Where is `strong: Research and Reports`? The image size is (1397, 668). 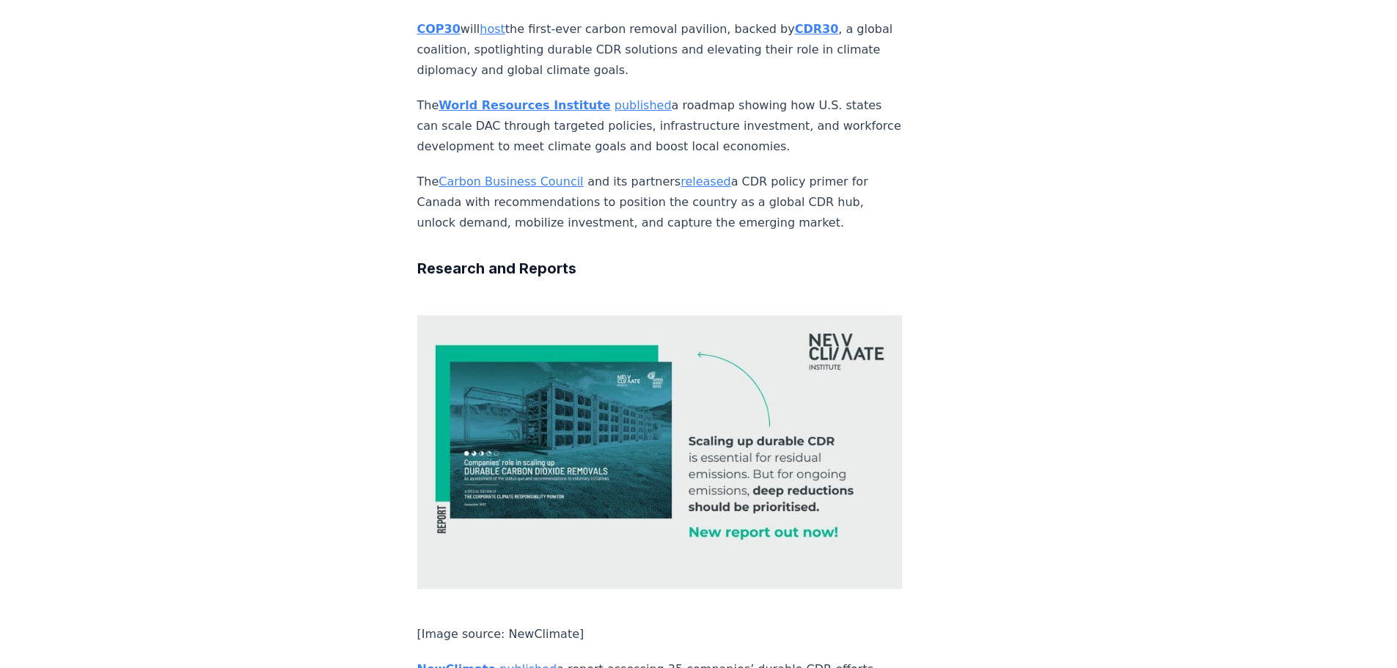
strong: Research and Reports is located at coordinates (496, 268).